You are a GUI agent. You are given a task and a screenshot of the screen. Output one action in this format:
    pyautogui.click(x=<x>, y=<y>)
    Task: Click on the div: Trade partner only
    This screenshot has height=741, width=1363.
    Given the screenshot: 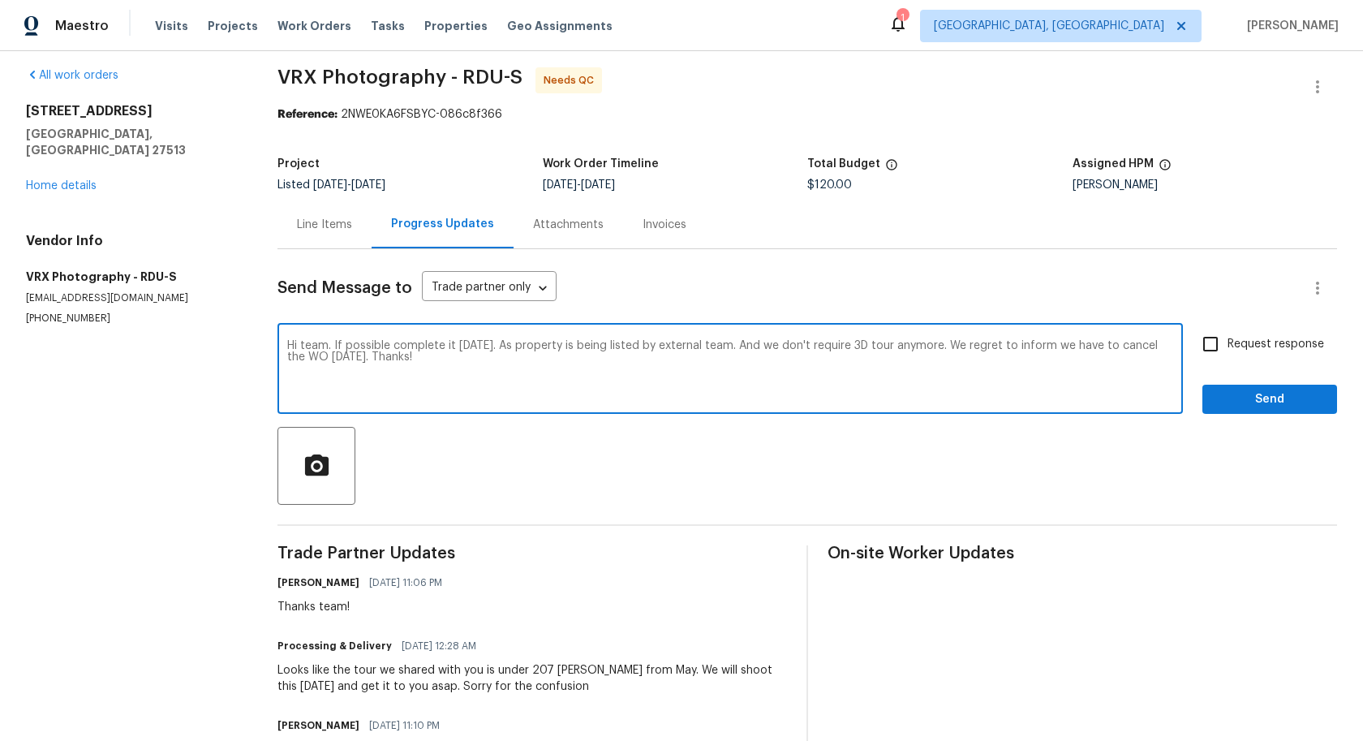 What is the action you would take?
    pyautogui.click(x=489, y=288)
    